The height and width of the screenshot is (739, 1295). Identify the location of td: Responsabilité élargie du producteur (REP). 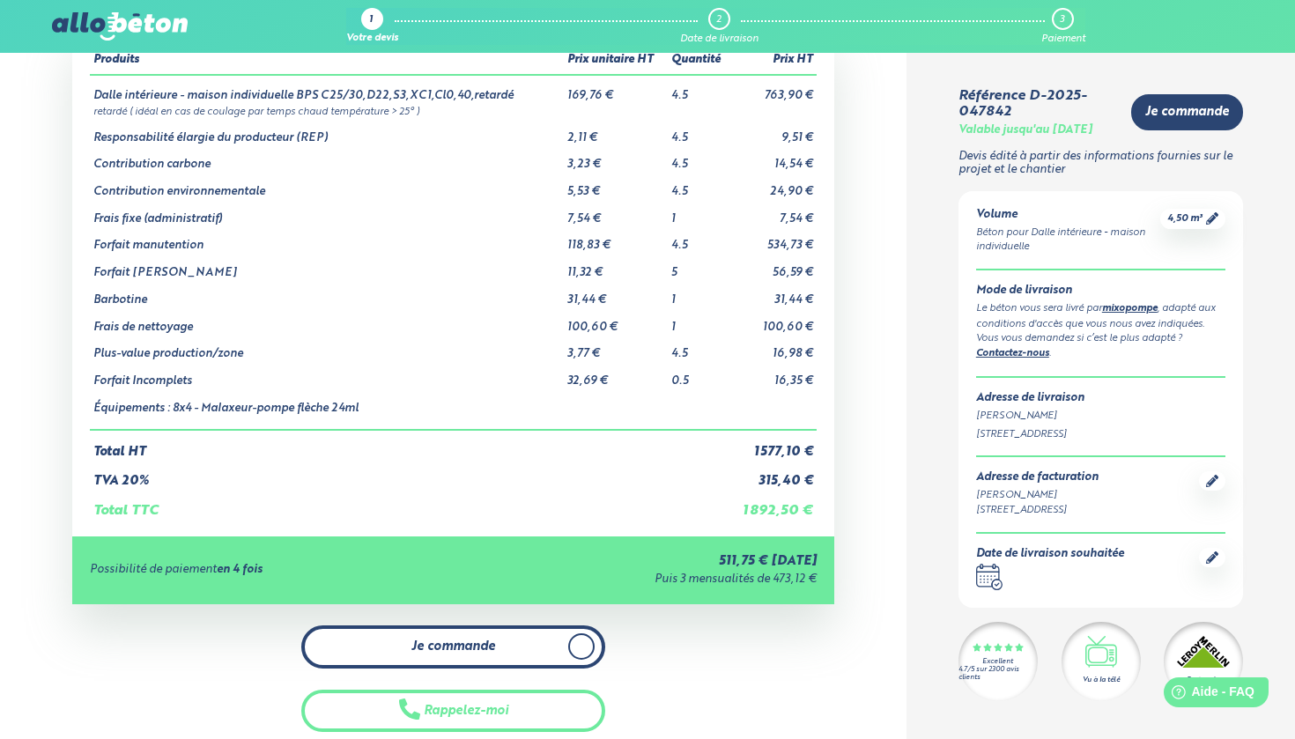
(327, 131).